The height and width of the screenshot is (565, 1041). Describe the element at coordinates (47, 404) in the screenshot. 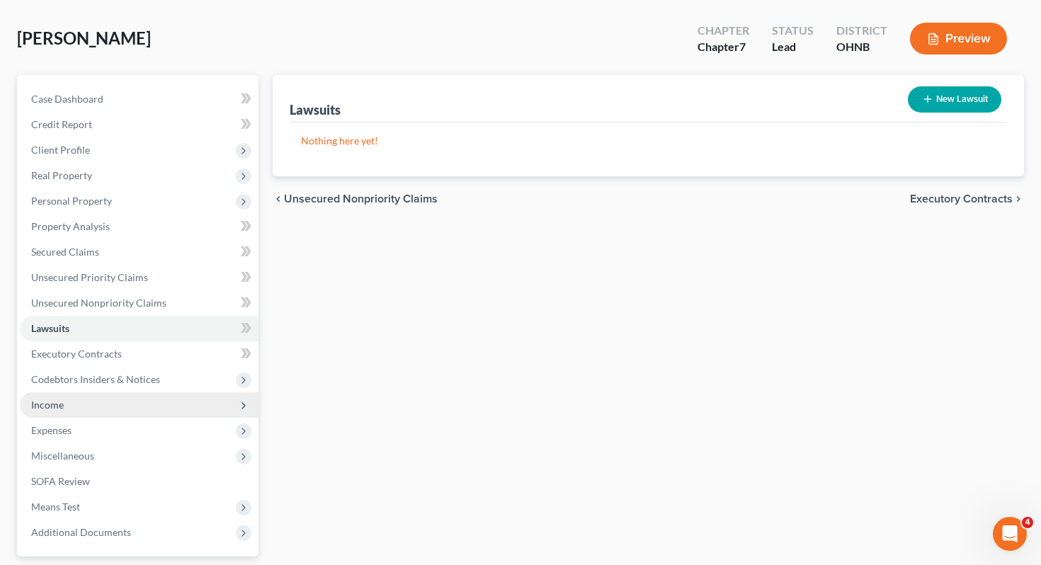

I see `span: Income` at that location.